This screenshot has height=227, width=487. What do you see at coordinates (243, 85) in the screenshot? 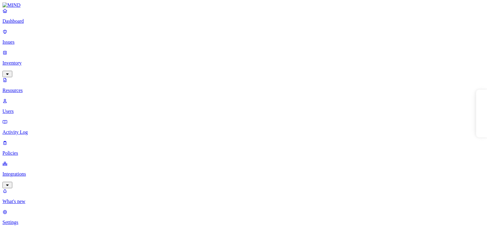
I see `a: Resources` at bounding box center [243, 85].